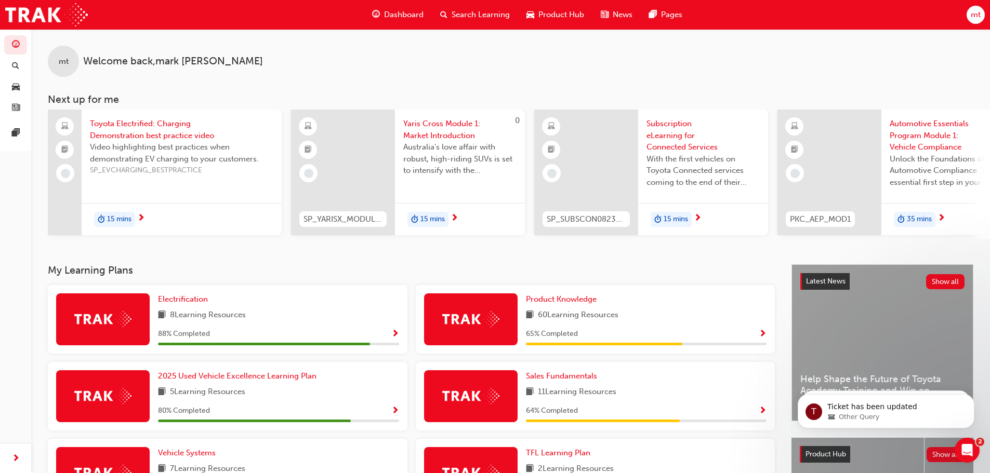  What do you see at coordinates (826, 281) in the screenshot?
I see `span: Latest News` at bounding box center [826, 281].